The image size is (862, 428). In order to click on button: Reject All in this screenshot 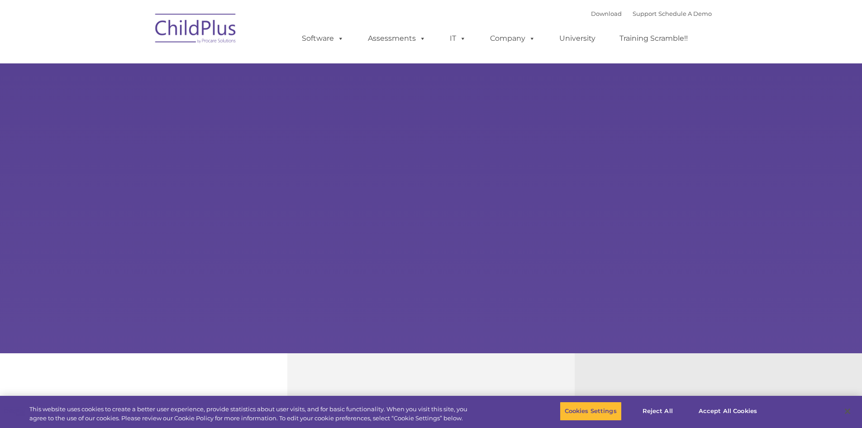, I will do `click(657, 411)`.